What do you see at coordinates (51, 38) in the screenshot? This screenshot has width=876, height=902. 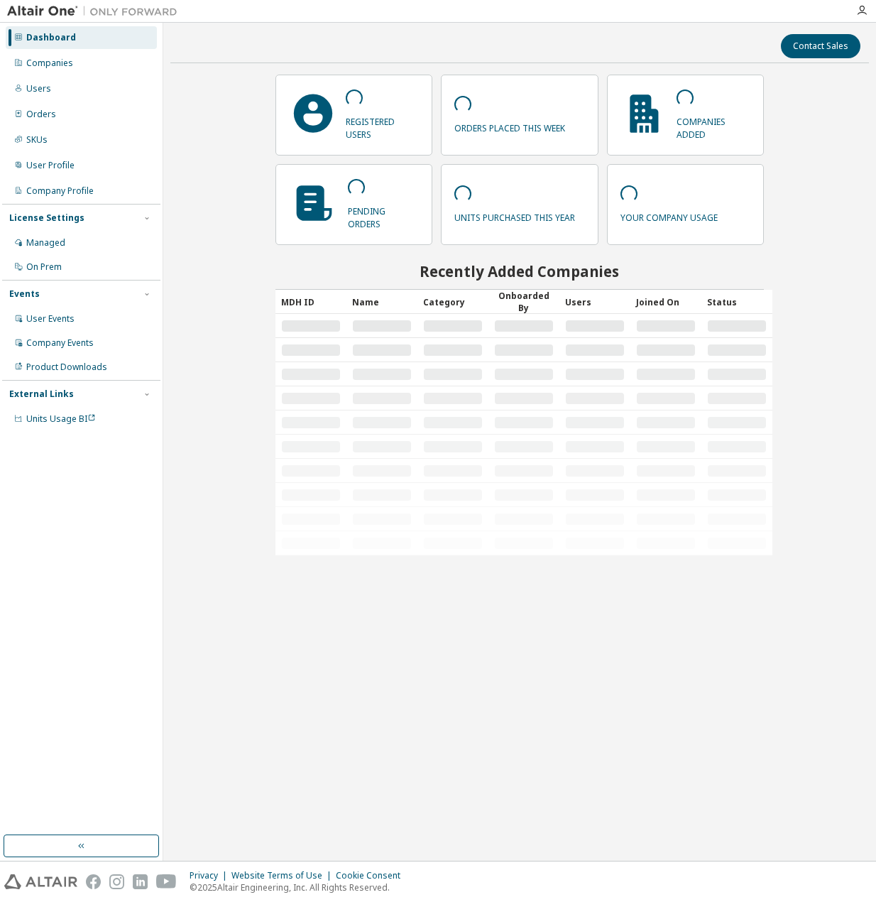 I see `div: Dashboard` at bounding box center [51, 38].